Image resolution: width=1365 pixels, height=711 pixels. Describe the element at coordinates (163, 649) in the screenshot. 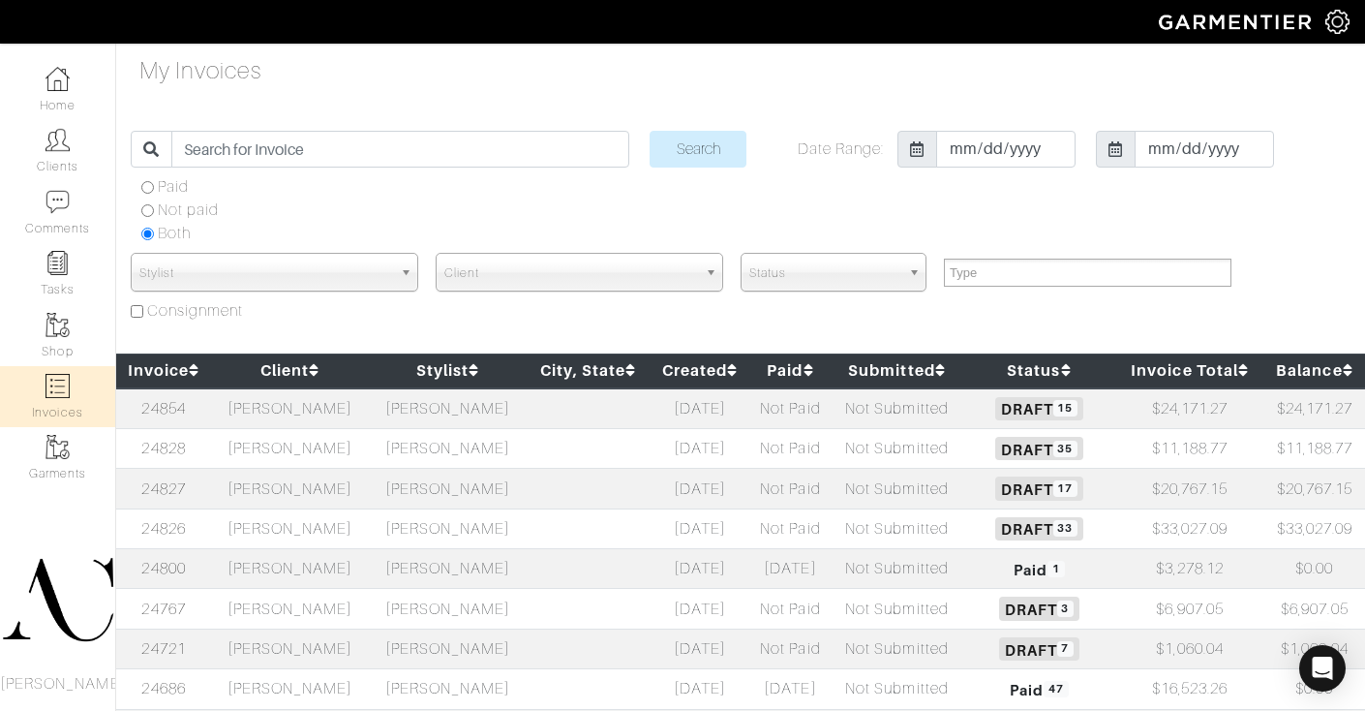

I see `a: 24721` at that location.